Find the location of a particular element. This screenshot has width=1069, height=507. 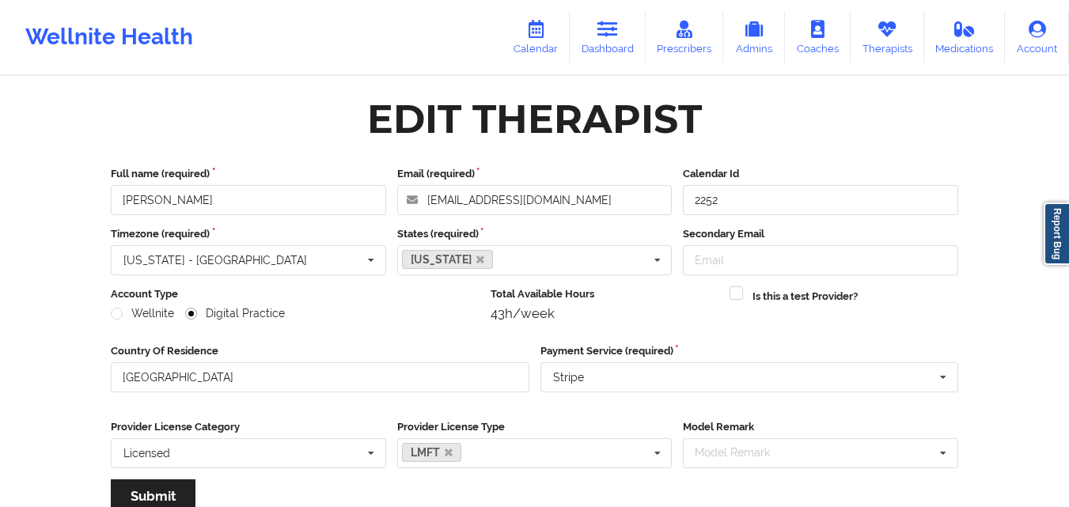

label: States (required) is located at coordinates (535, 234).